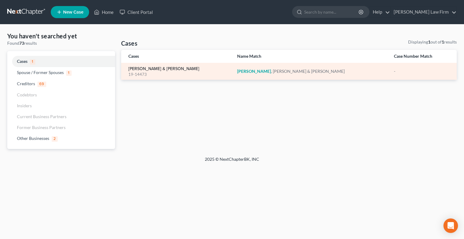  Describe the element at coordinates (33, 138) in the screenshot. I see `span: Other Businesses` at that location.